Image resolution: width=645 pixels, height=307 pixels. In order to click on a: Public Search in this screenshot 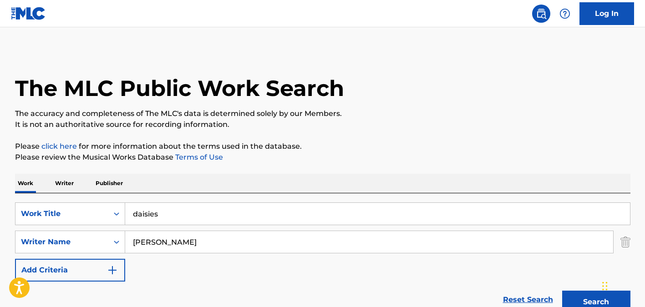, I will do `click(541, 14)`.